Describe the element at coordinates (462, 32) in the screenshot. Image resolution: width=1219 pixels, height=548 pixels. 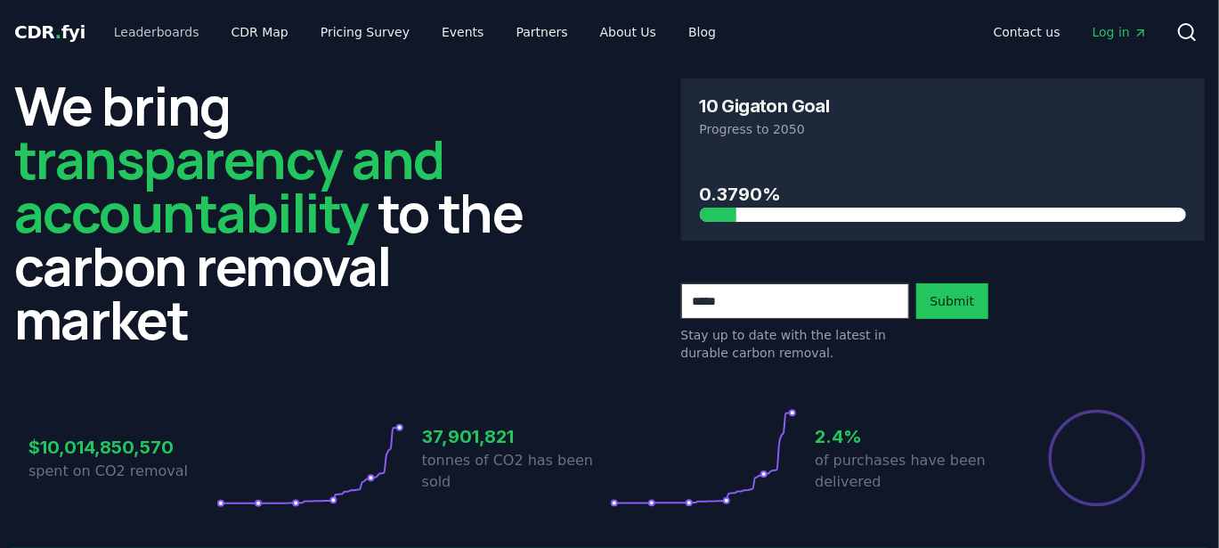
I see `a: Events` at that location.